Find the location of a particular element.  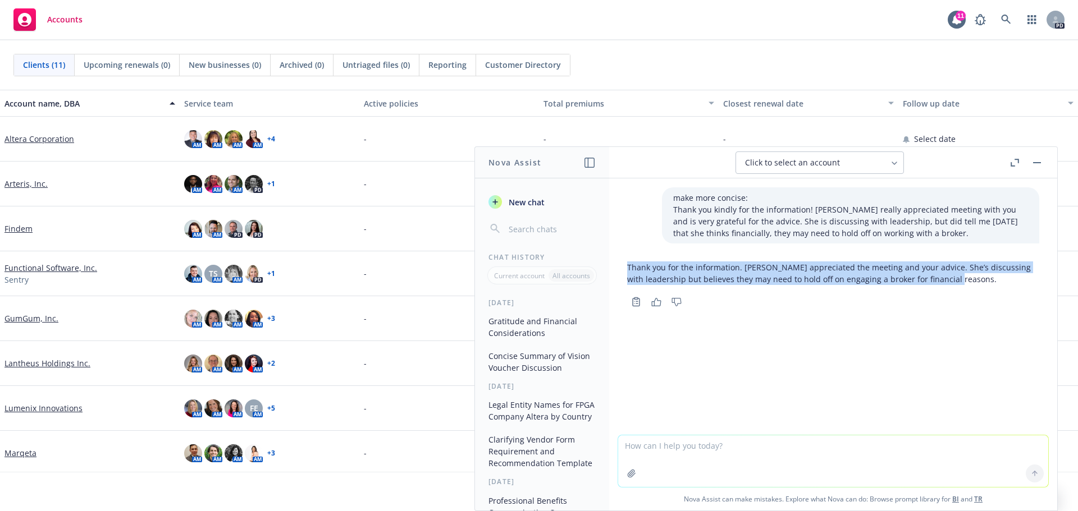

div: Account name, DBA is located at coordinates (84, 103).